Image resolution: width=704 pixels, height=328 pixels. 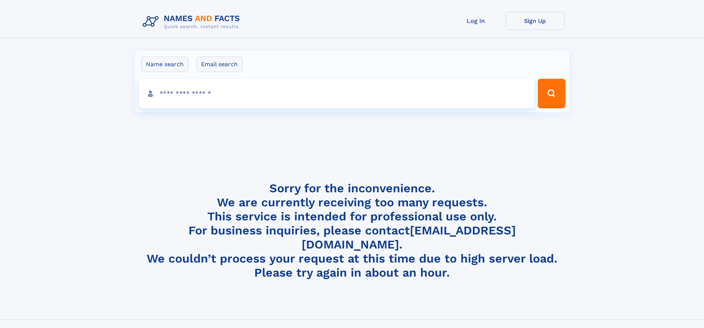 What do you see at coordinates (535, 21) in the screenshot?
I see `a: Sign Up` at bounding box center [535, 21].